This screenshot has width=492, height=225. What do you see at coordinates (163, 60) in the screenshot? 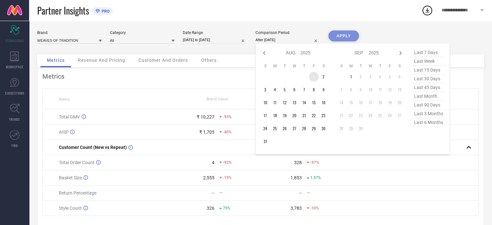
I see `span: Customer And Orders` at bounding box center [163, 60].